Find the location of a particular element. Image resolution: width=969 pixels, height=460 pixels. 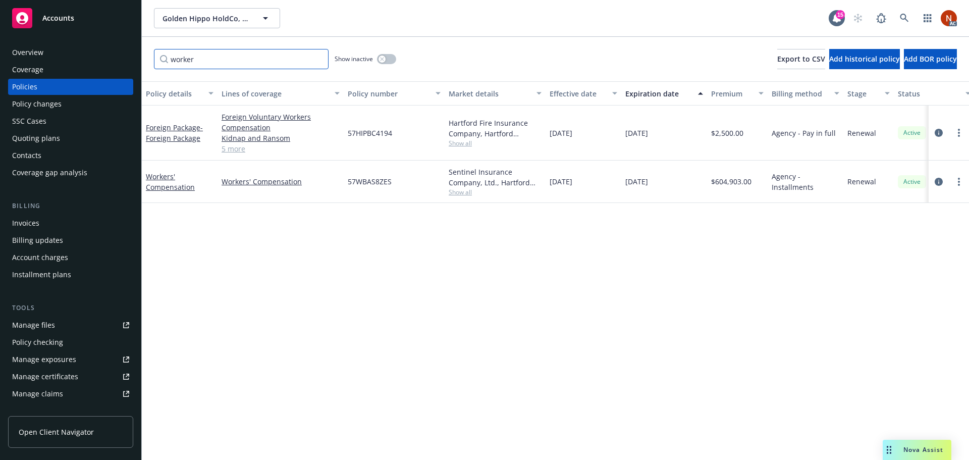

button: Billing method is located at coordinates (805, 93).